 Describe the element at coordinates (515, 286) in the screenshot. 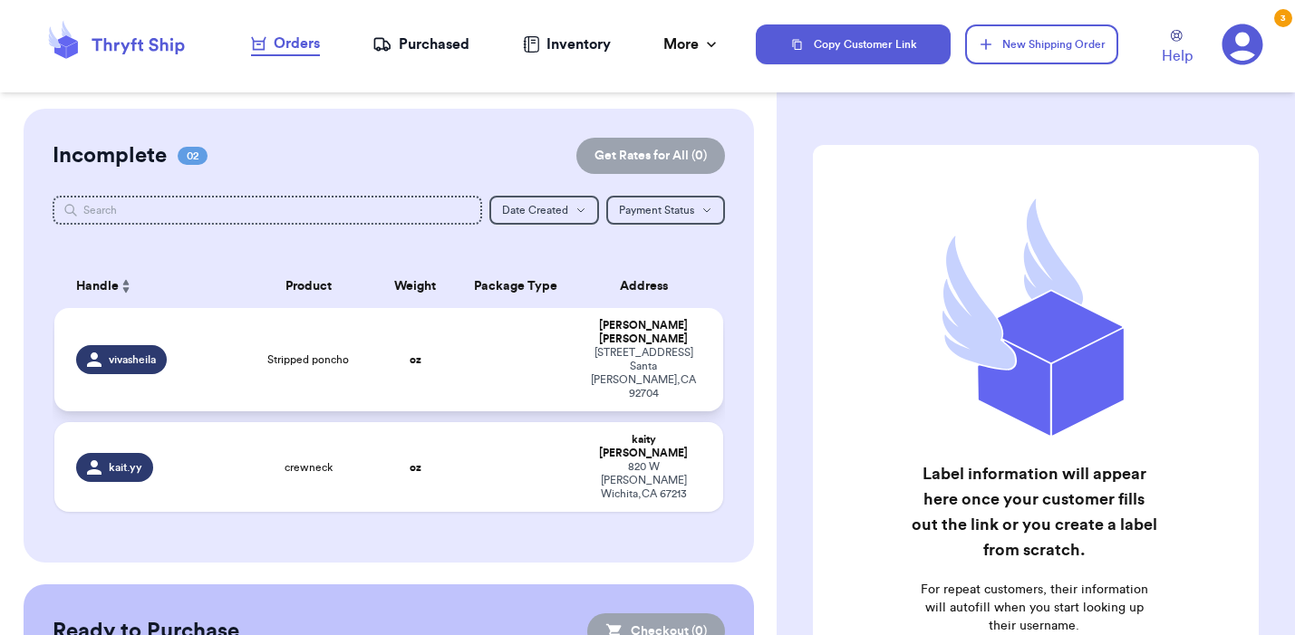

I see `th: Package Type` at that location.